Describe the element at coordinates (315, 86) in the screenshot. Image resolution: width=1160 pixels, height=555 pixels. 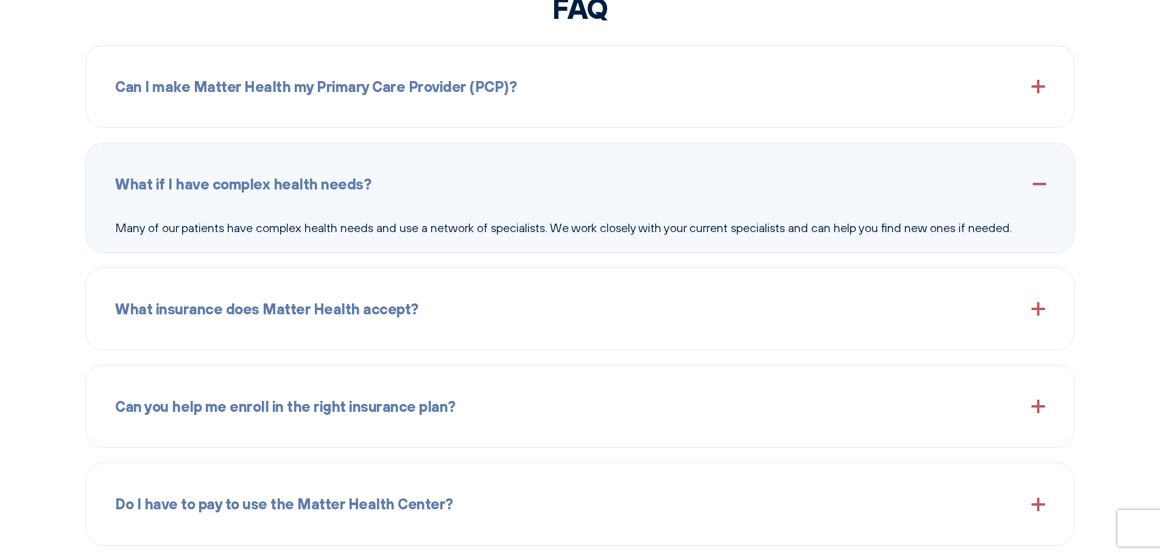
I see `span: Can I make Matter Health my Primary Care Provider (PCP)?` at that location.